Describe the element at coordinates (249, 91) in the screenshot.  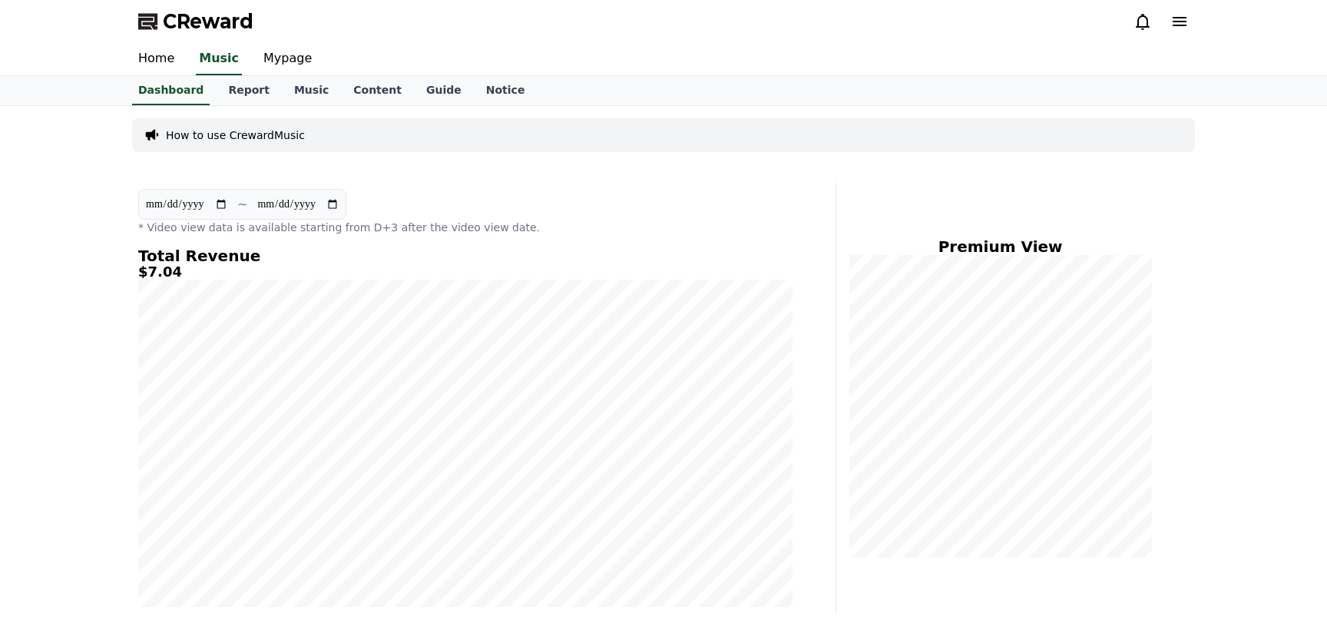
I see `a: Report` at that location.